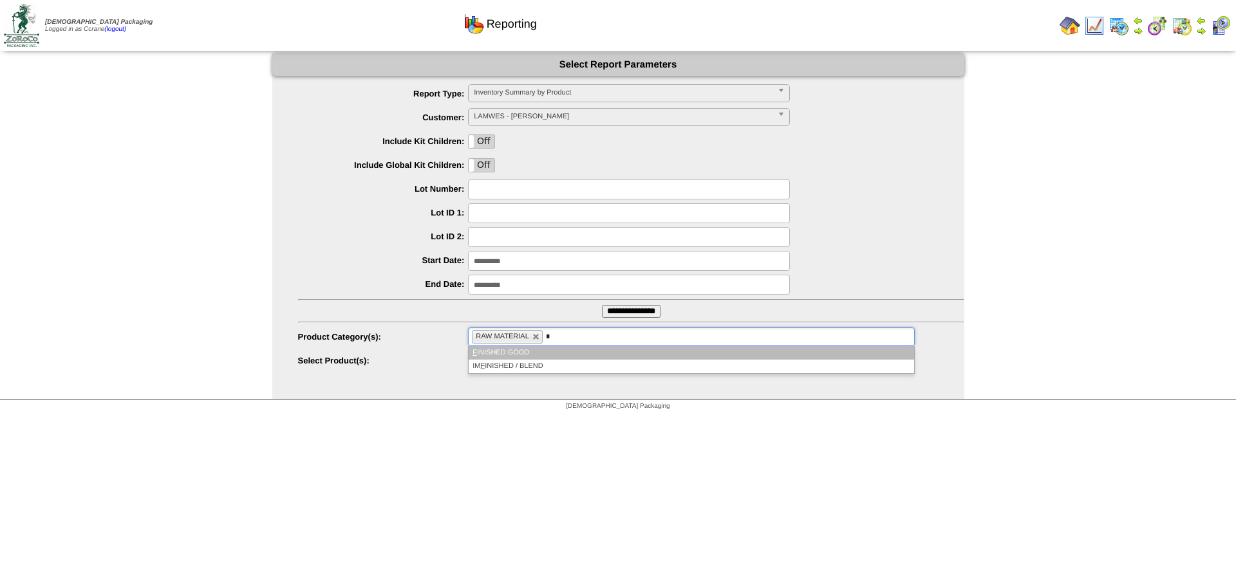 The image size is (1236, 586). I want to click on img: calendarprod.gif, so click(1119, 26).